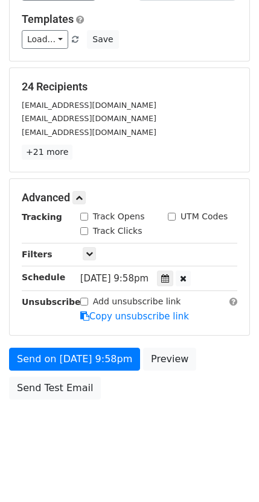 This screenshot has height=502, width=259. Describe the element at coordinates (228, 473) in the screenshot. I see `div: 聊天小组件` at that location.